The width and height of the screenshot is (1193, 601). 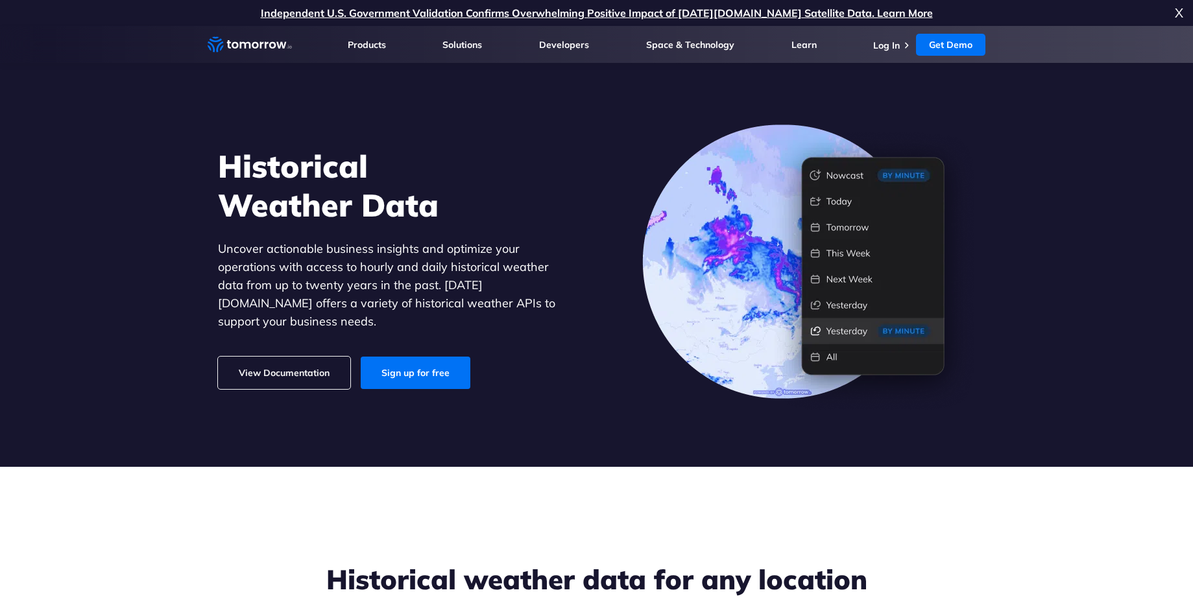 What do you see at coordinates (804, 45) in the screenshot?
I see `a: Learn` at bounding box center [804, 45].